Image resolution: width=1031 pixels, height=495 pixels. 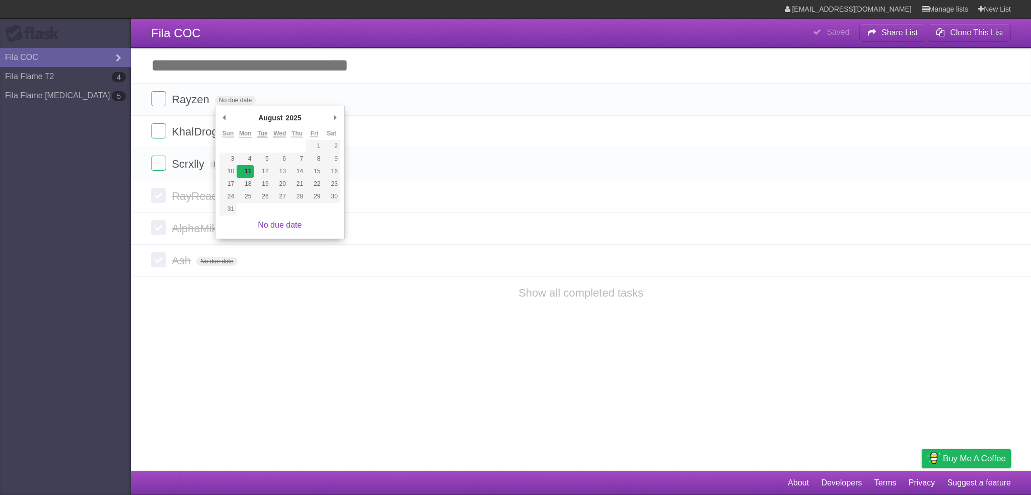 I want to click on button: 3, so click(x=228, y=159).